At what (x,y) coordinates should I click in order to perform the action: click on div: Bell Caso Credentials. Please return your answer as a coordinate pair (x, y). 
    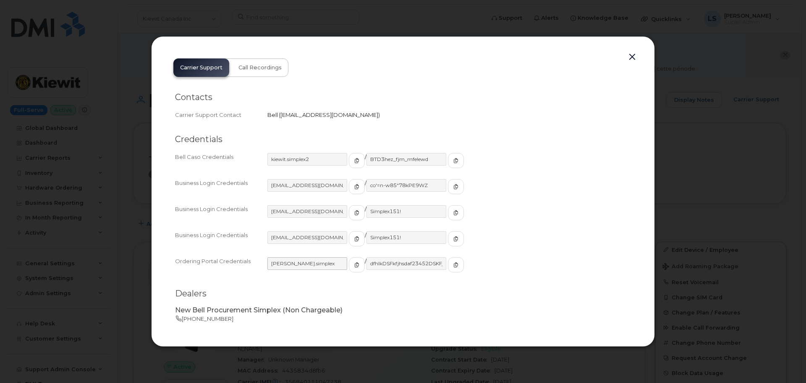
    Looking at the image, I should click on (221, 164).